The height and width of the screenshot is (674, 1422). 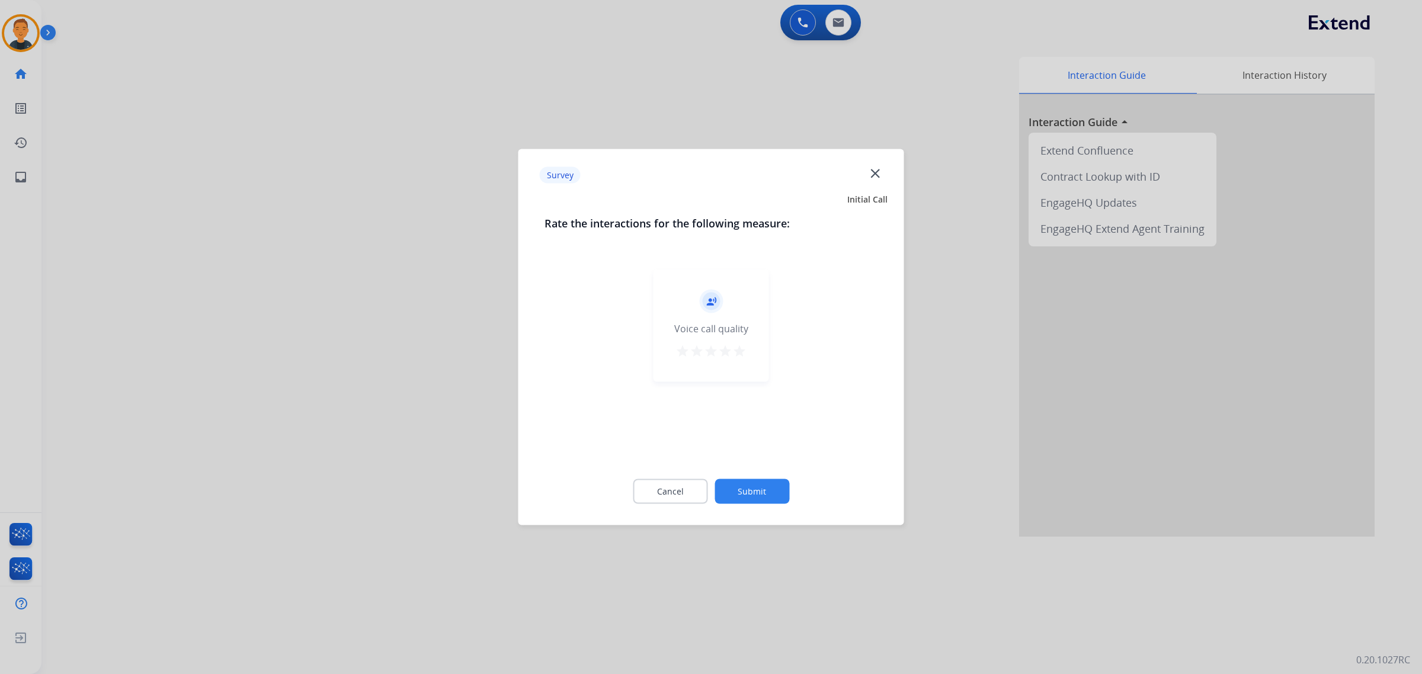 I want to click on span: Initial Call, so click(x=867, y=200).